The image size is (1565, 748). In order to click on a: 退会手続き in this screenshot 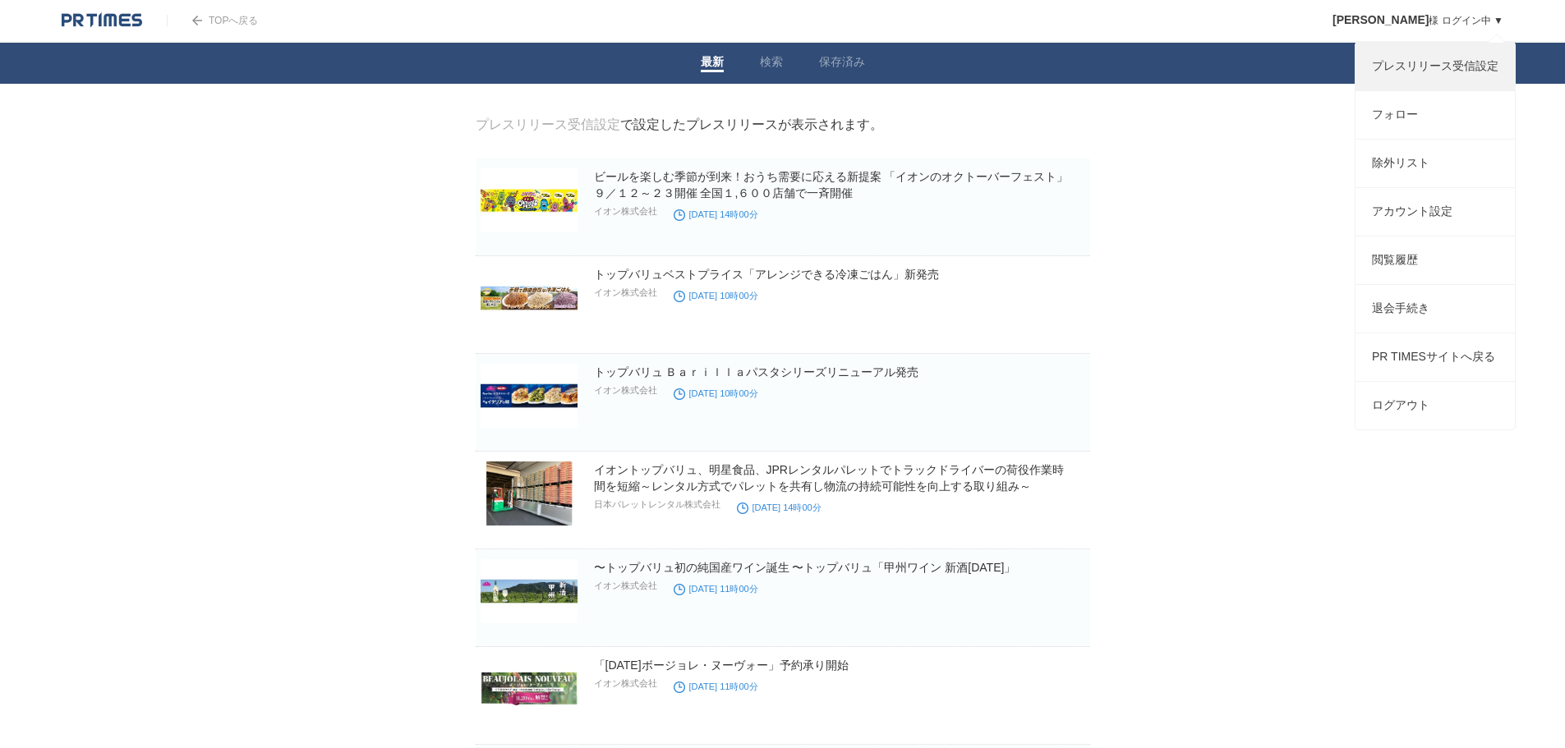, I will do `click(1435, 309)`.